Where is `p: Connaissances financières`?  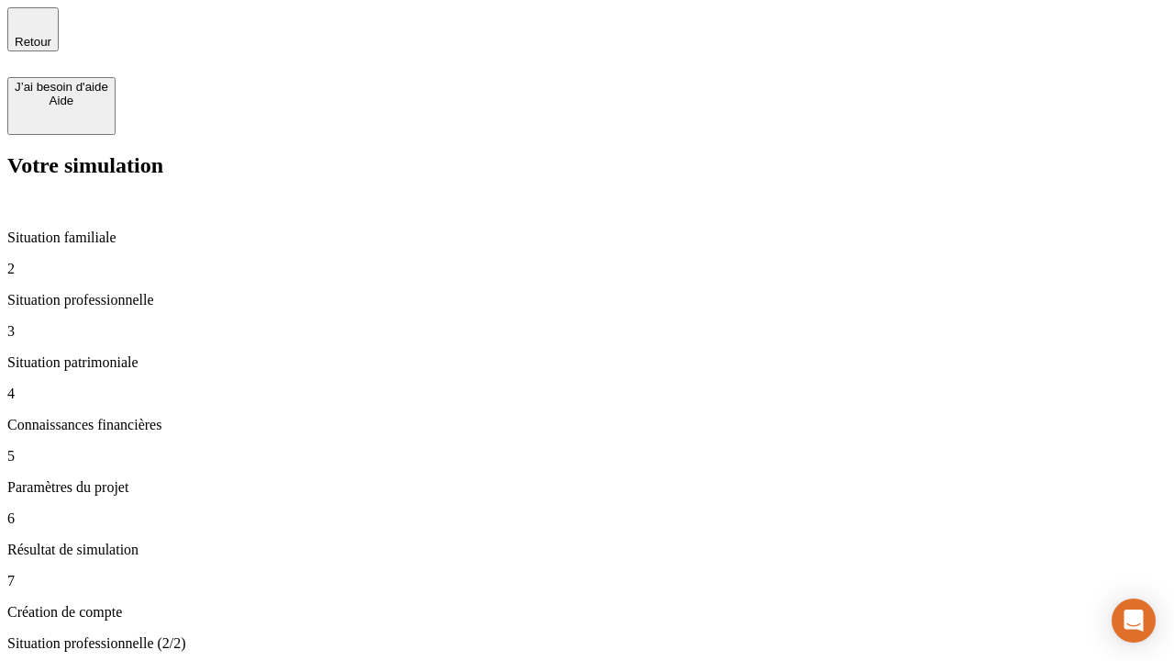
p: Connaissances financières is located at coordinates (587, 425).